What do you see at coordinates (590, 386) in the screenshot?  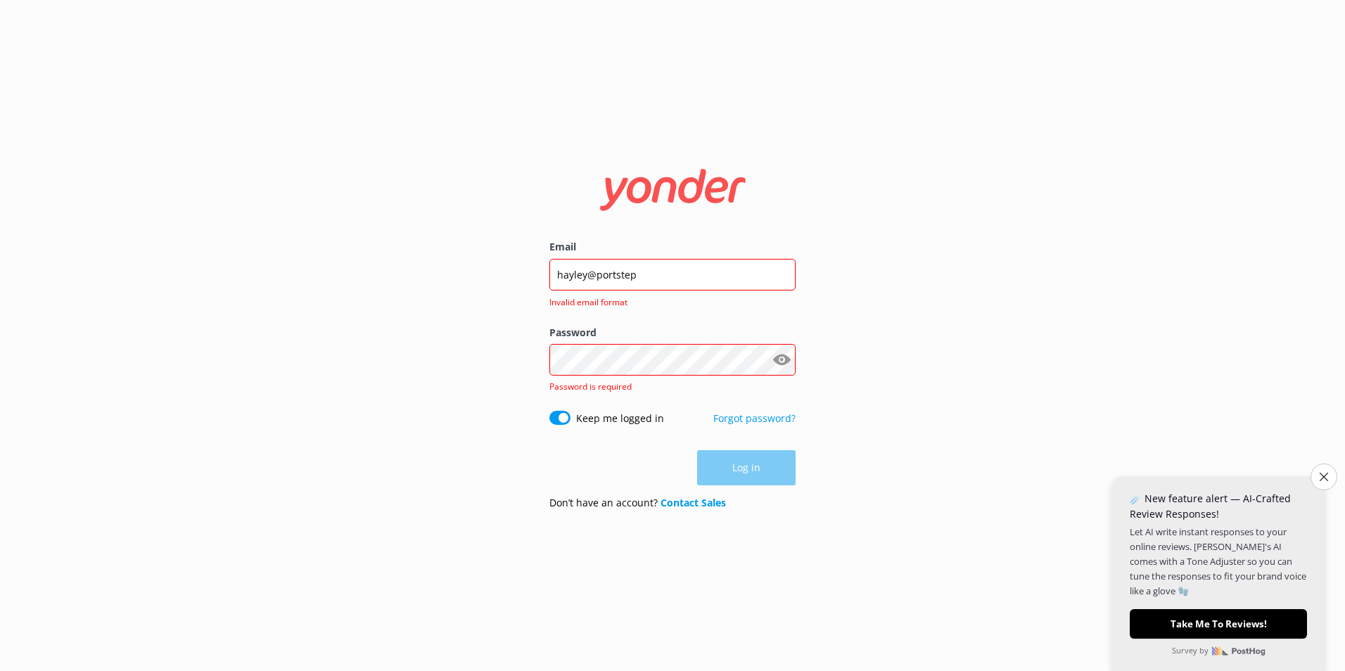 I see `span: Password is required` at bounding box center [590, 386].